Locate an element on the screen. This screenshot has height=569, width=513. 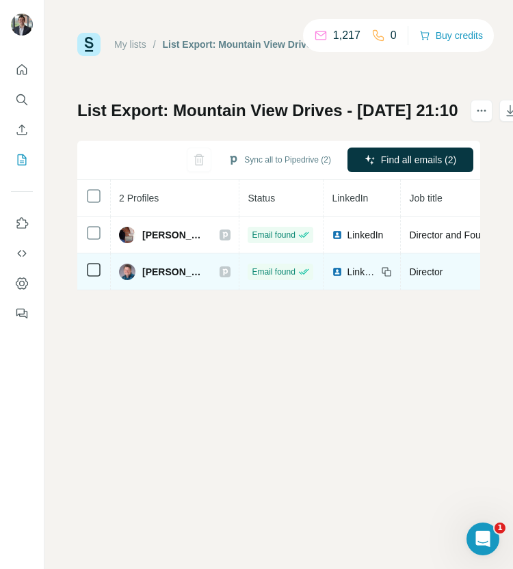
button: My lists is located at coordinates (22, 160).